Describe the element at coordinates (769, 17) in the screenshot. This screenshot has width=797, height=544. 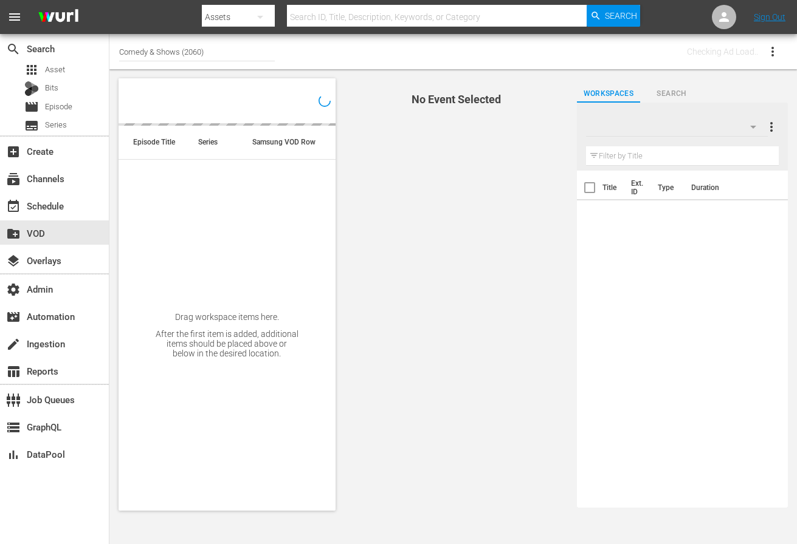
I see `a: Sign Out` at that location.